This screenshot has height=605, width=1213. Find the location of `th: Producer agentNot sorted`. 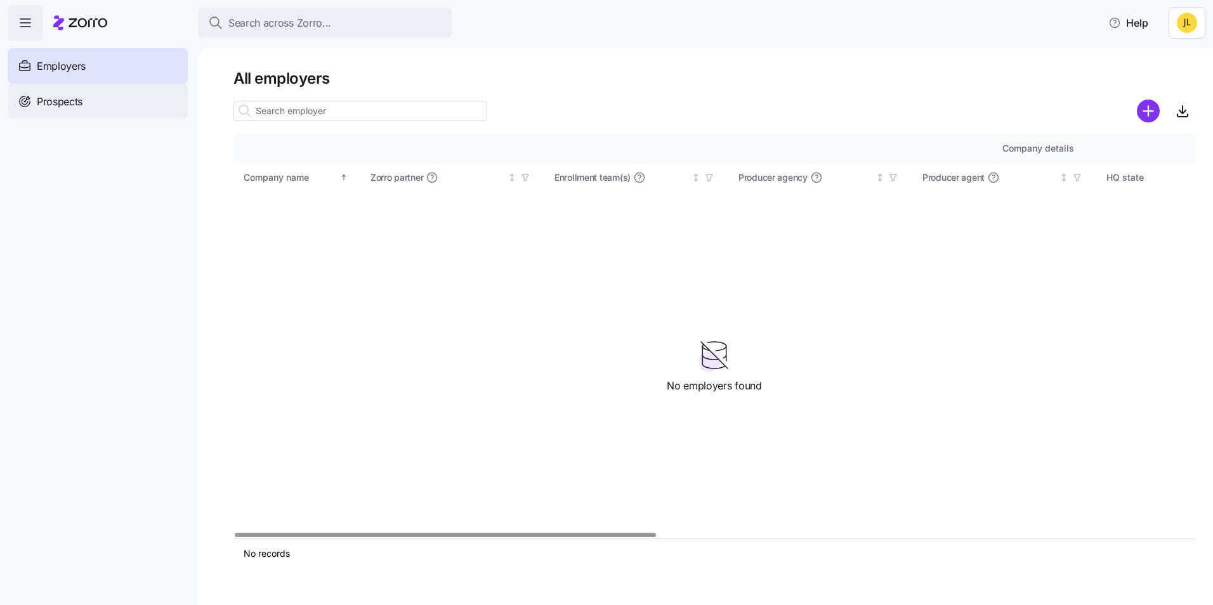

th: Producer agentNot sorted is located at coordinates (1004, 178).